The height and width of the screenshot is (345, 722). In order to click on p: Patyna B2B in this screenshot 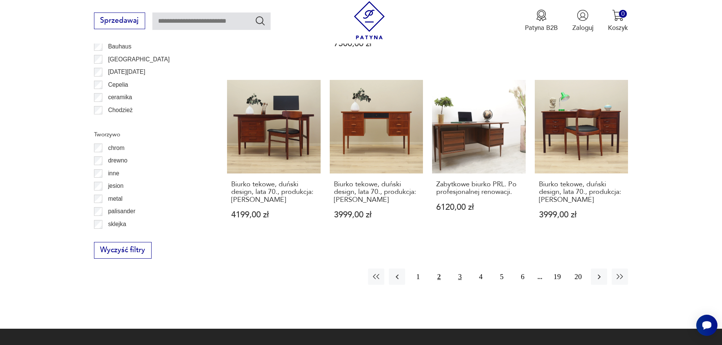, I will do `click(541, 28)`.